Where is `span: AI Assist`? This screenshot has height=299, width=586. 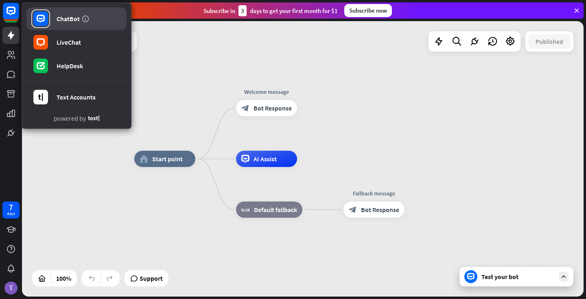
span: AI Assist is located at coordinates (265, 159).